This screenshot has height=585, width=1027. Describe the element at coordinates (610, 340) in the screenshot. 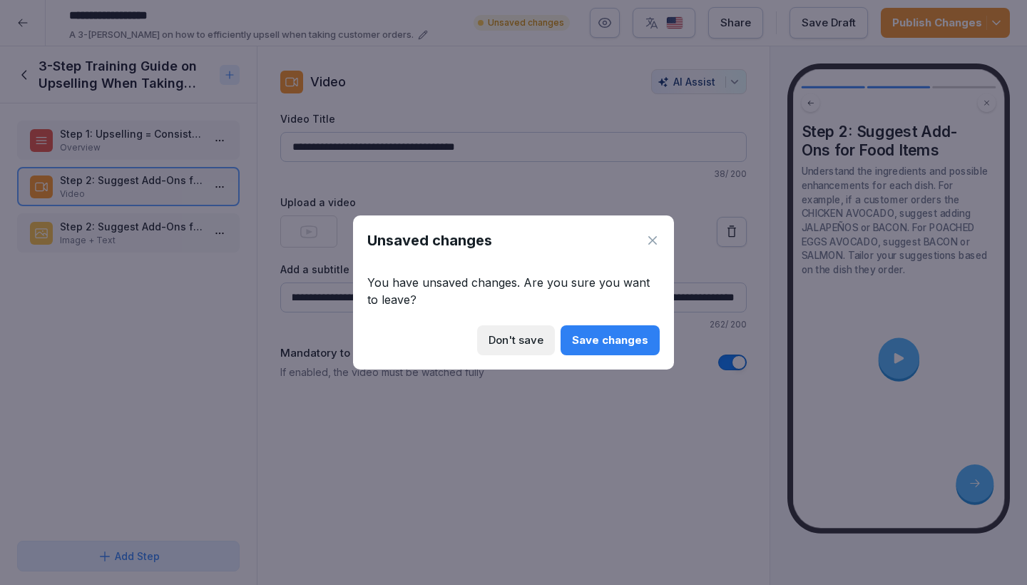

I see `button: Save changes` at that location.